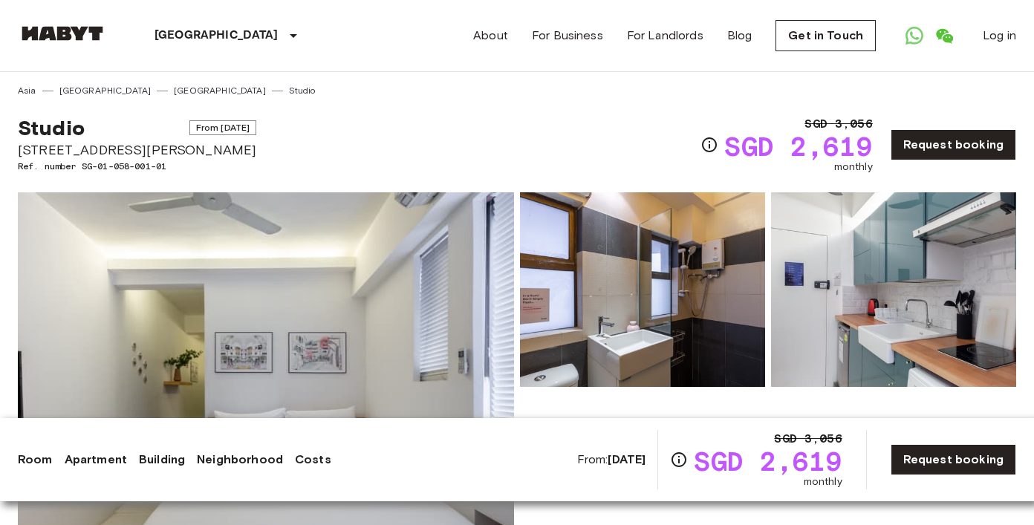 This screenshot has height=525, width=1034. I want to click on a: Log in, so click(999, 36).